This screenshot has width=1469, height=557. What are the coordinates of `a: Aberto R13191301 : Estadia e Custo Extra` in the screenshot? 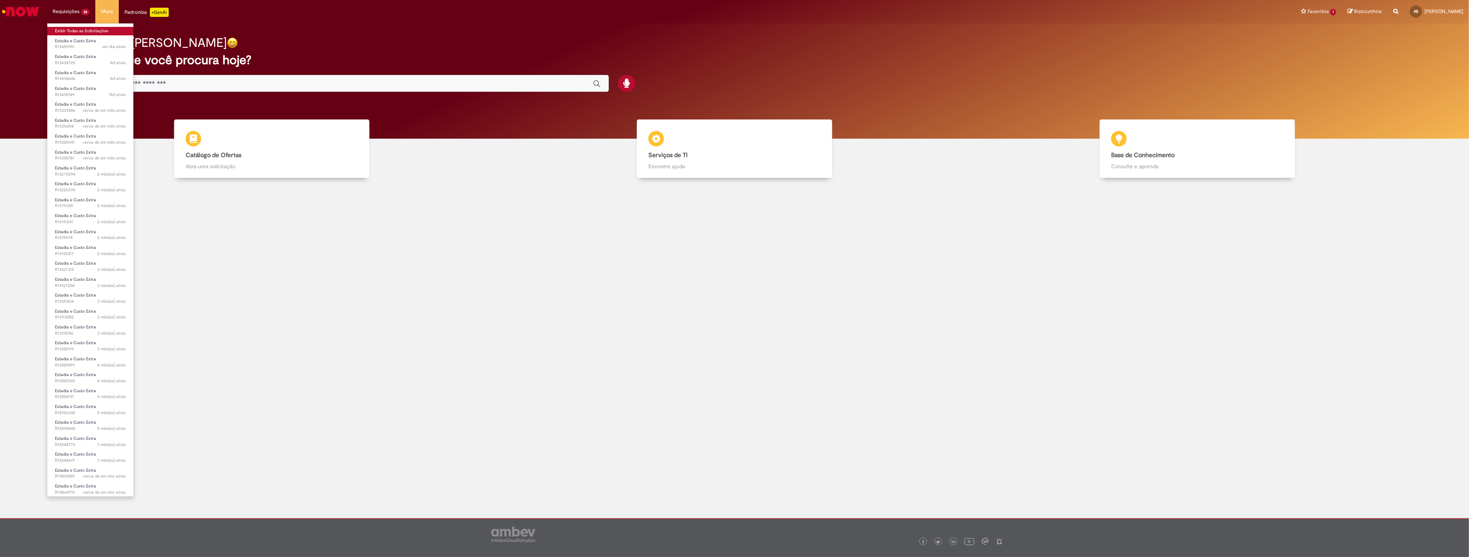 It's located at (90, 203).